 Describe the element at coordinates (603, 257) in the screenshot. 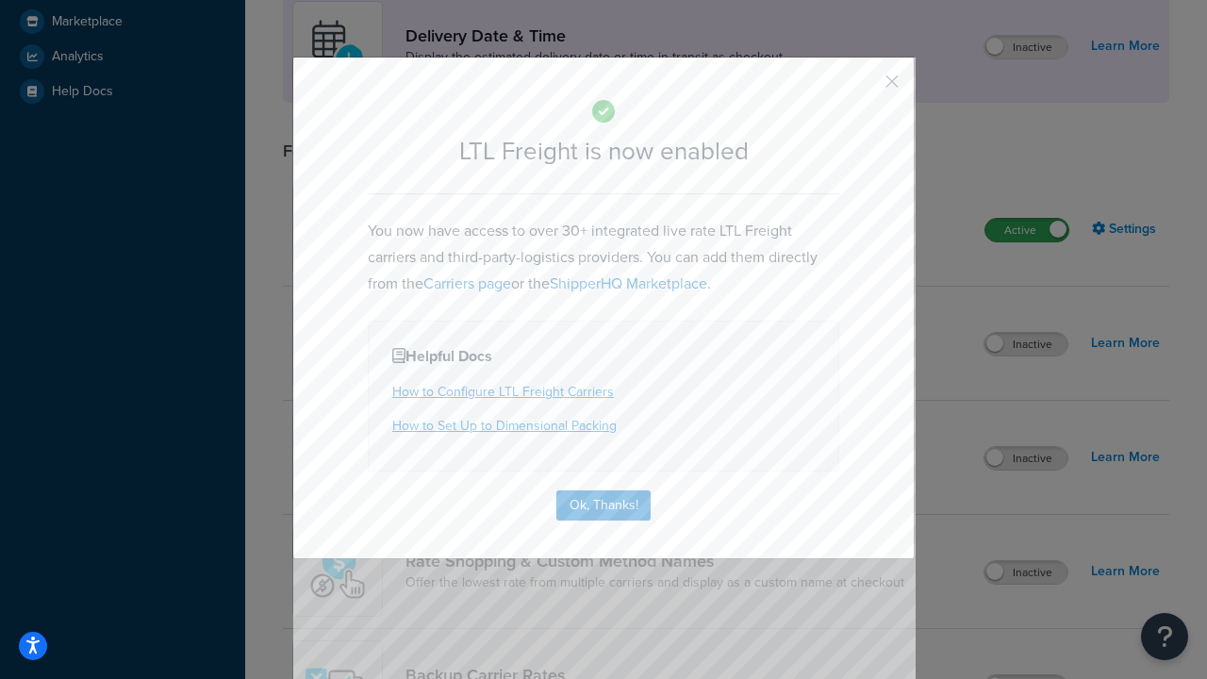

I see `p: You now have access to over 30+ integrated live rate LTL Freight carriers and third-party-logisti...` at that location.